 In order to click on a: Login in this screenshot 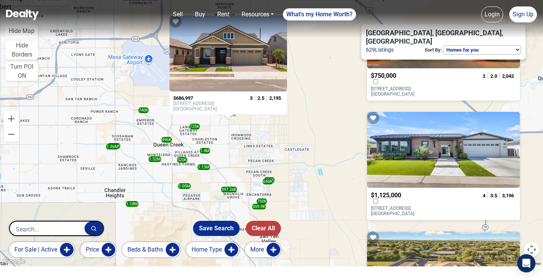, I will do `click(492, 14)`.